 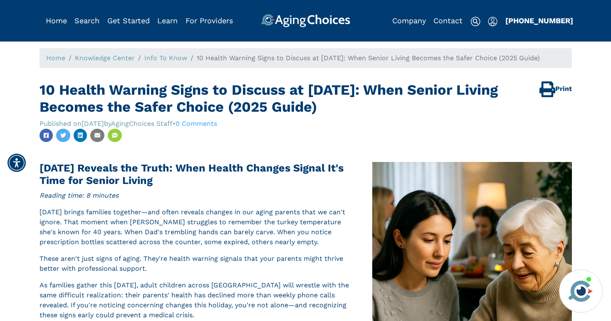 What do you see at coordinates (306, 264) in the screenshot?
I see `p: These aren't just signs of aging. They're health warning signals that your parents might thrive b...` at bounding box center [306, 264].